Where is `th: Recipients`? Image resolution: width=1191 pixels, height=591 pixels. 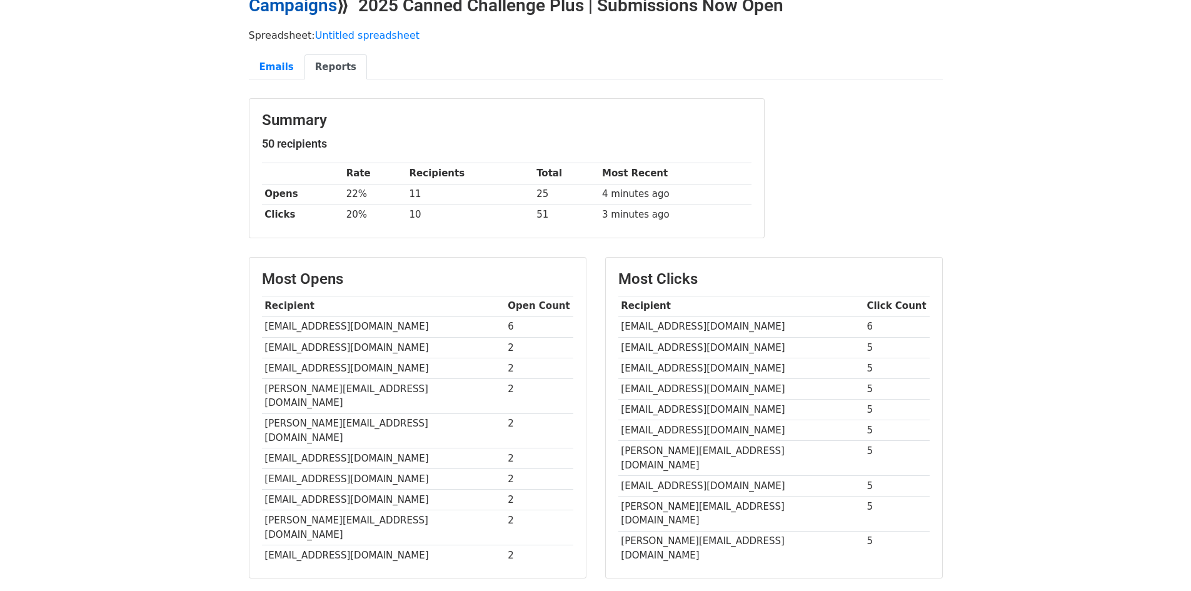 th: Recipients is located at coordinates (470, 173).